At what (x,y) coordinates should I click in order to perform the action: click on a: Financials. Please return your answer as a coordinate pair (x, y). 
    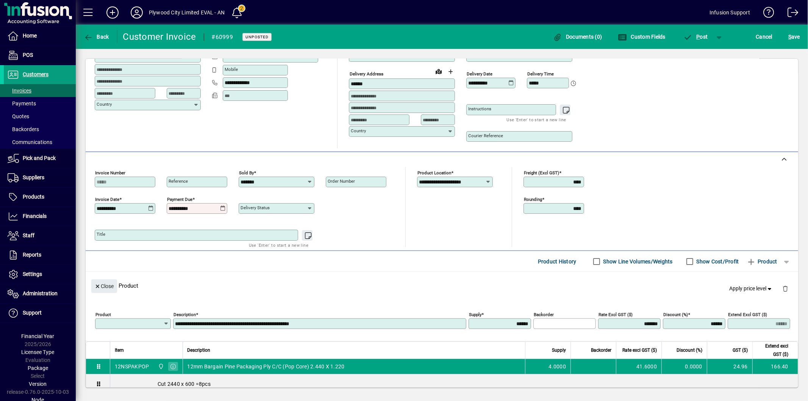
    Looking at the image, I should click on (40, 216).